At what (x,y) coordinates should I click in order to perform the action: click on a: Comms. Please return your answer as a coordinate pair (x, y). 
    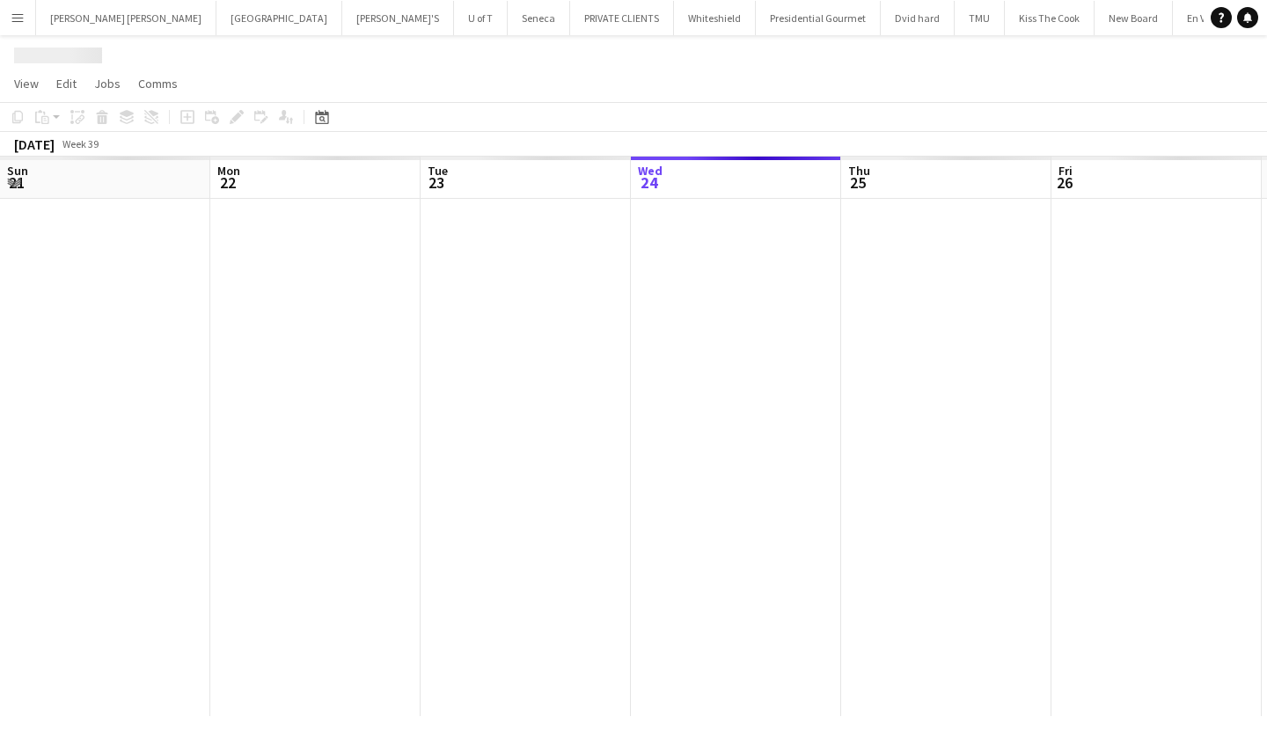
    Looking at the image, I should click on (157, 84).